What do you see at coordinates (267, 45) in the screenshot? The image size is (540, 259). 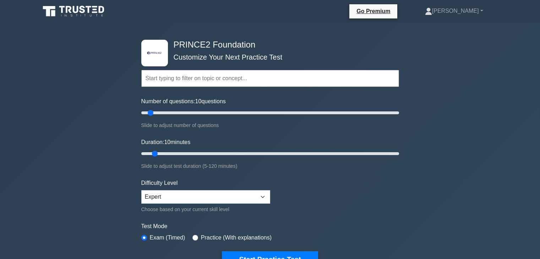 I see `h4: PRINCE2 Foundation` at bounding box center [267, 45].